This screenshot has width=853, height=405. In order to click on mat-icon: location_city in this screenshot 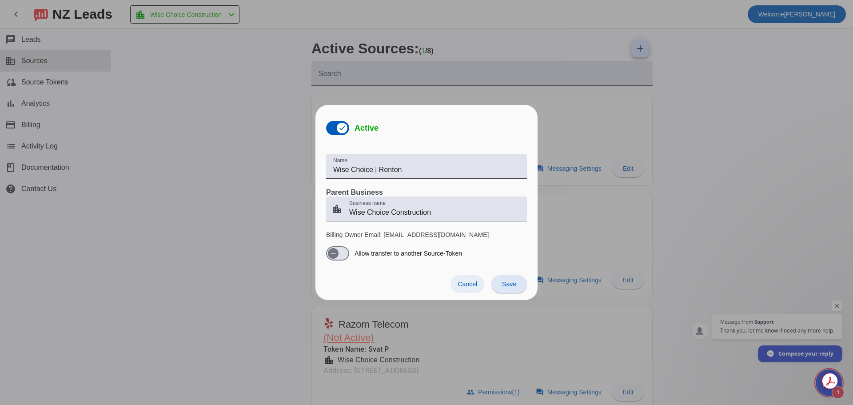, I will do `click(337, 209)`.